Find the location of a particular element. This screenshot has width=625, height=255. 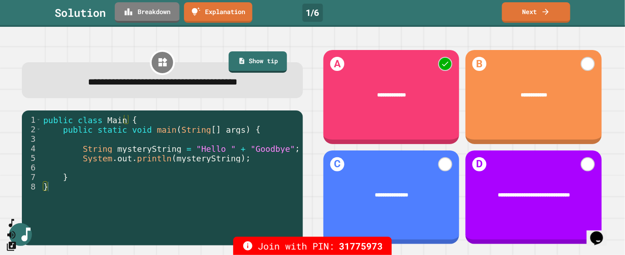

div: 8 is located at coordinates (31, 187).